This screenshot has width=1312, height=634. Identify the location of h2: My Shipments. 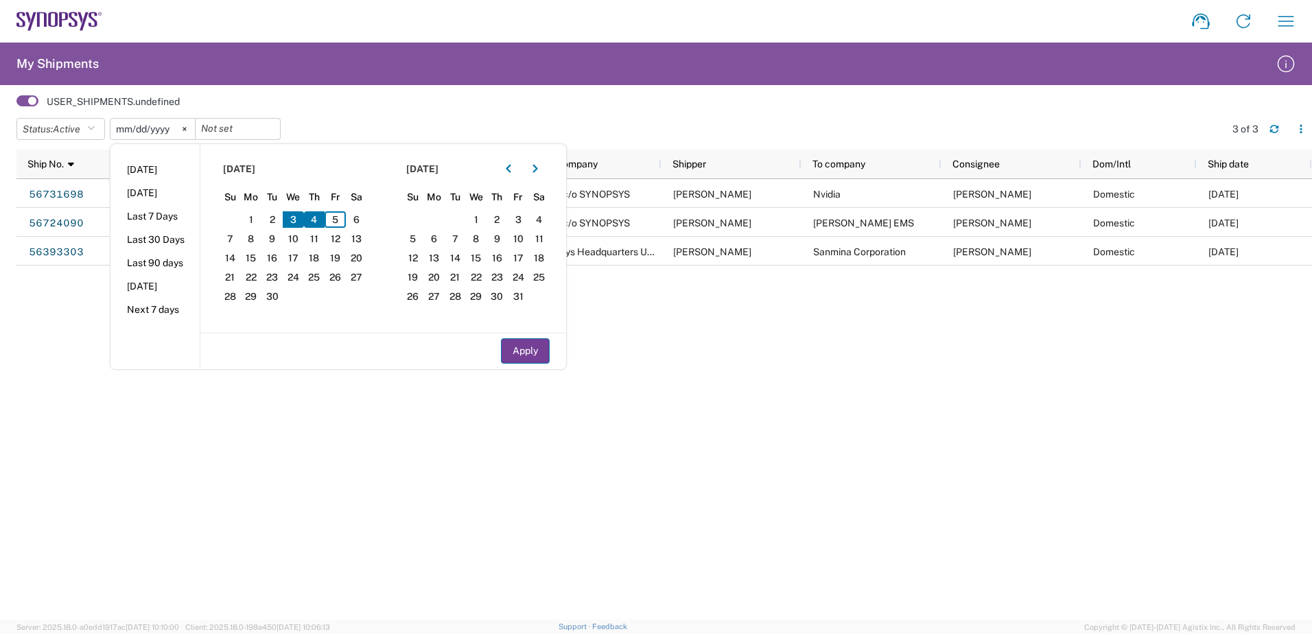
(58, 64).